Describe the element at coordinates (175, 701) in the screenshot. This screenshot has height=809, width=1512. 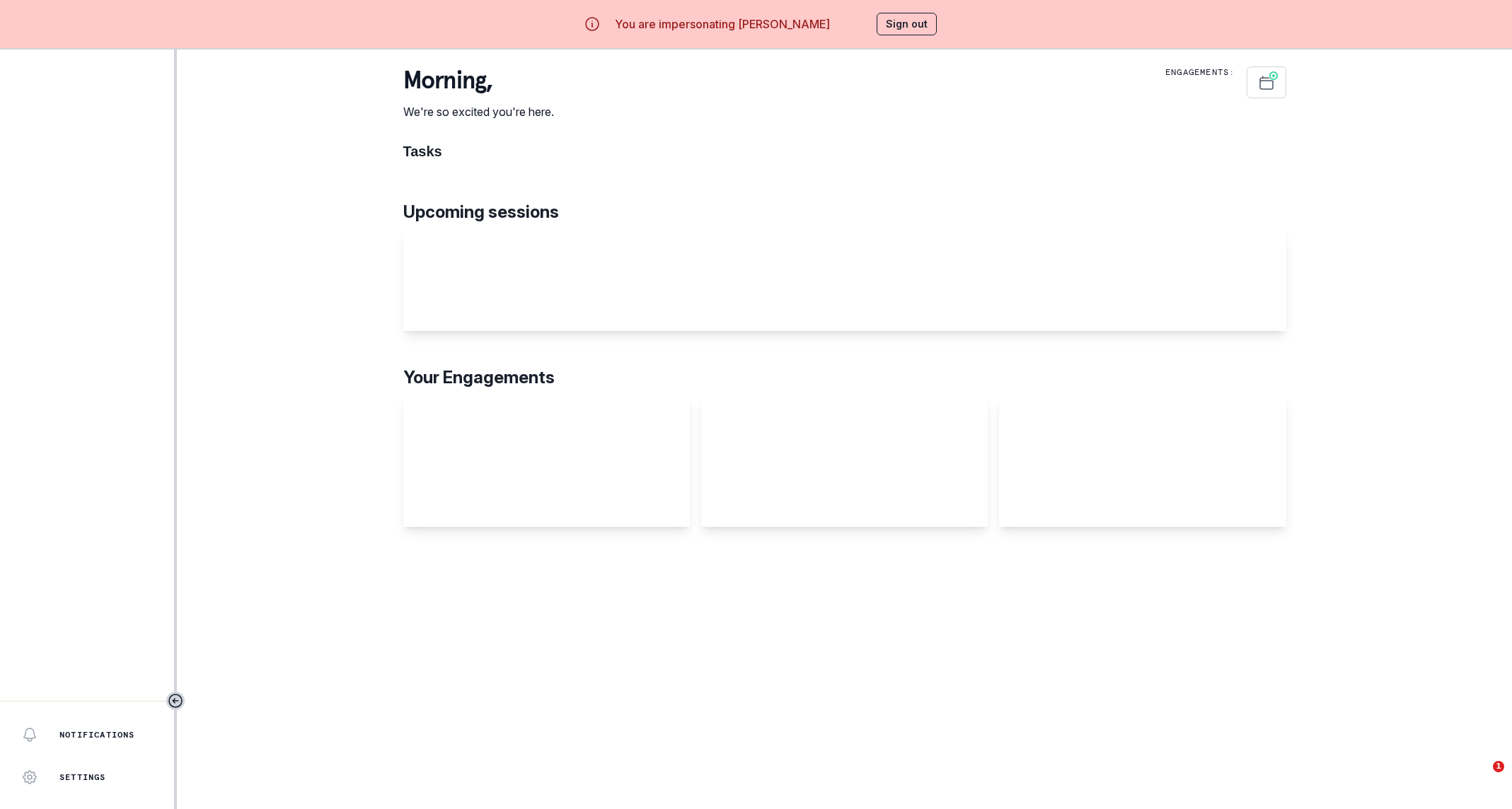
I see `button: Toggle sidebar` at that location.